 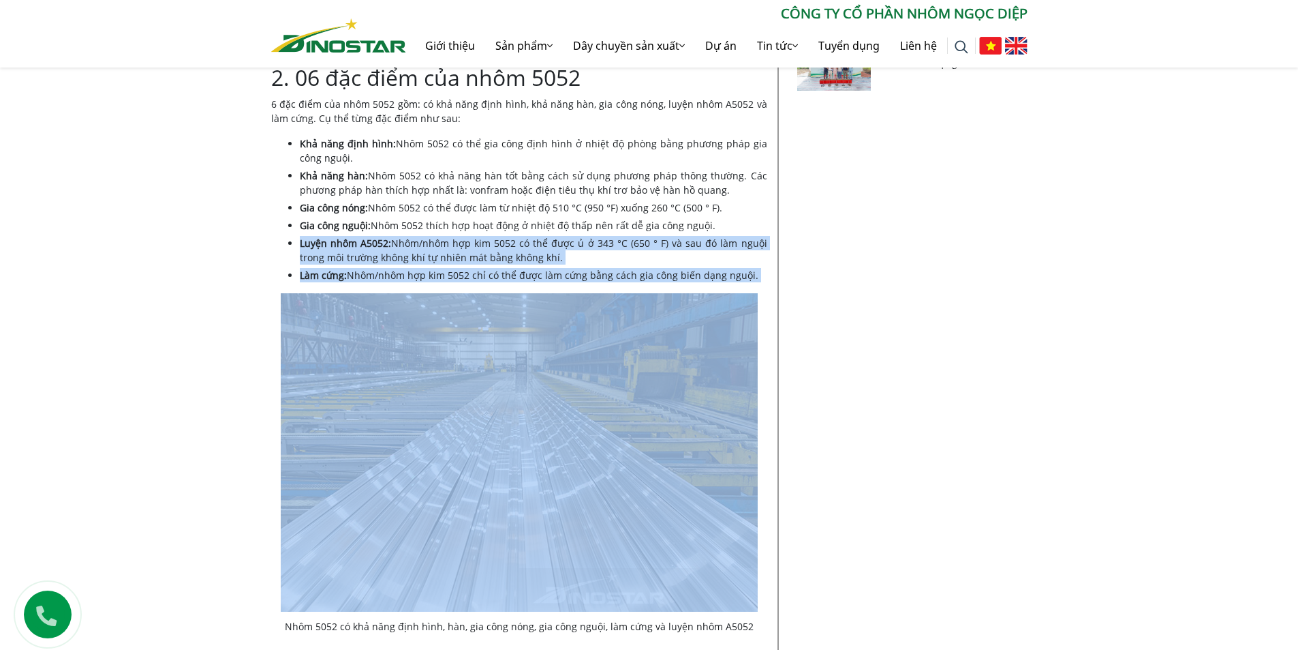 What do you see at coordinates (534, 250) in the screenshot?
I see `li: Nhôm/nhôm hợp kim 5052 có thể được ủ ở 343 °C (650 ° F) và sau đó làm nguội trong môi trường khôn...` at bounding box center [534, 250].